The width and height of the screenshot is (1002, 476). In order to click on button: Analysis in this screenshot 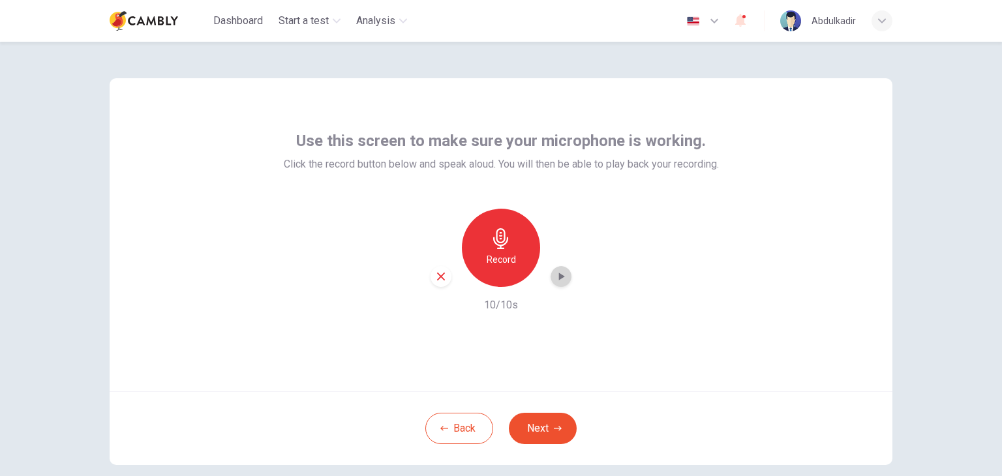, I will do `click(382, 21)`.